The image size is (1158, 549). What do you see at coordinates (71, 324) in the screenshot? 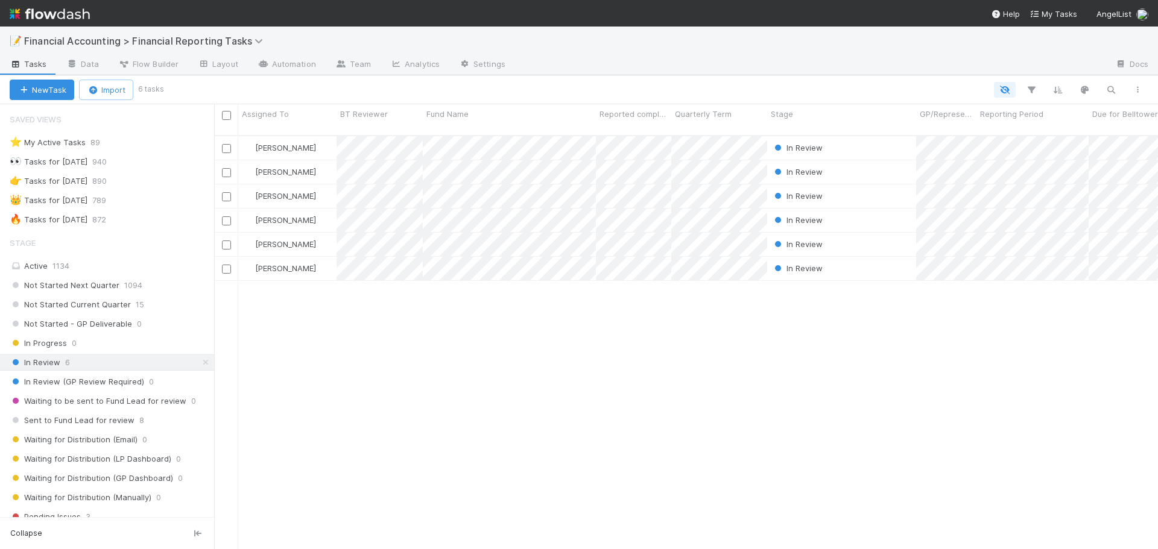
I see `span: Not Started - GP Deliverable` at bounding box center [71, 324].